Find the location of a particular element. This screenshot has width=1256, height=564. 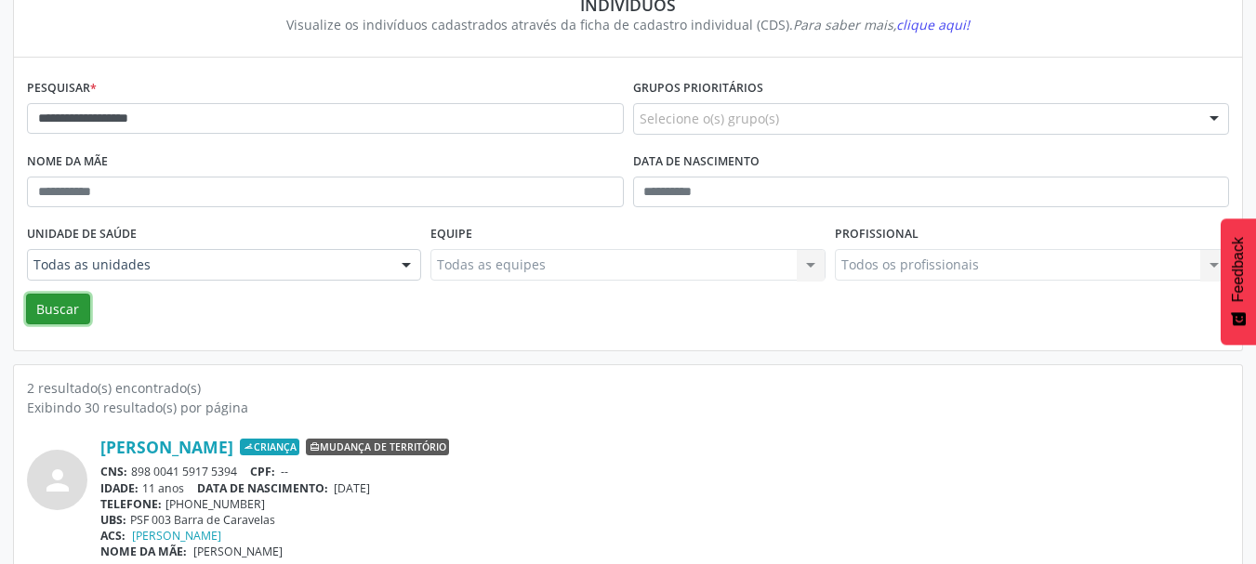

span: DATA DE NASCIMENTO: is located at coordinates (262, 488).